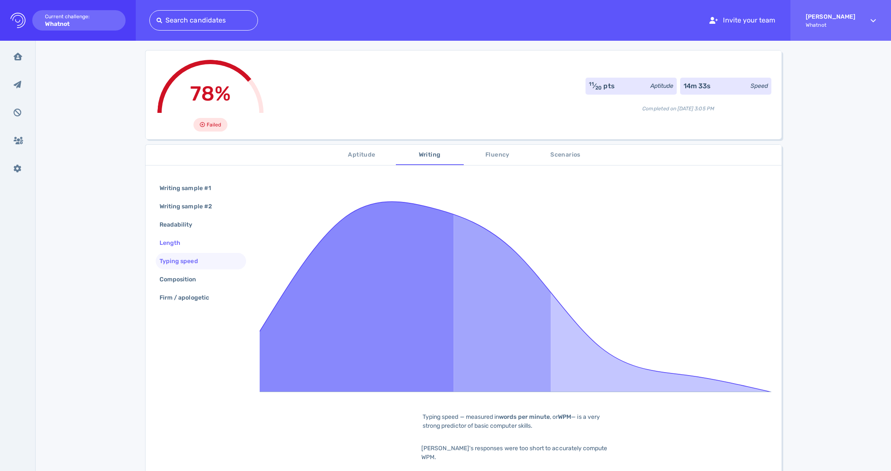  What do you see at coordinates (362, 155) in the screenshot?
I see `span: Aptitude` at bounding box center [362, 155].